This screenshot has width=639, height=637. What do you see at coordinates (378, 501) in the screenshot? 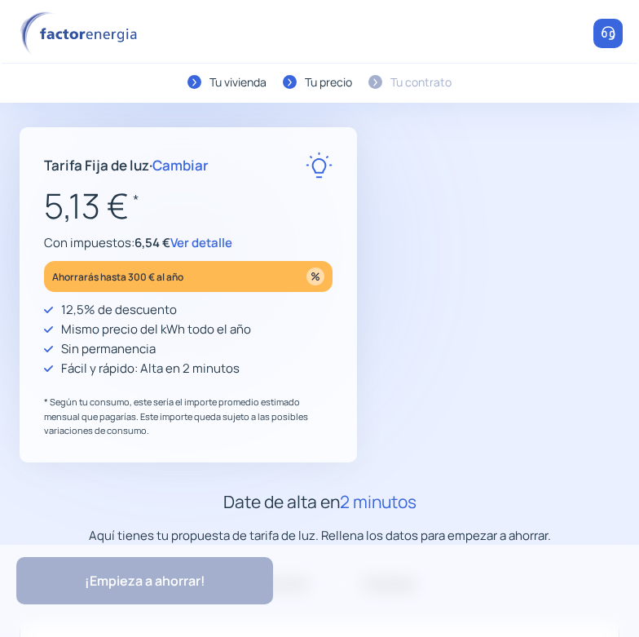
I see `span: 2 minutos` at bounding box center [378, 501].